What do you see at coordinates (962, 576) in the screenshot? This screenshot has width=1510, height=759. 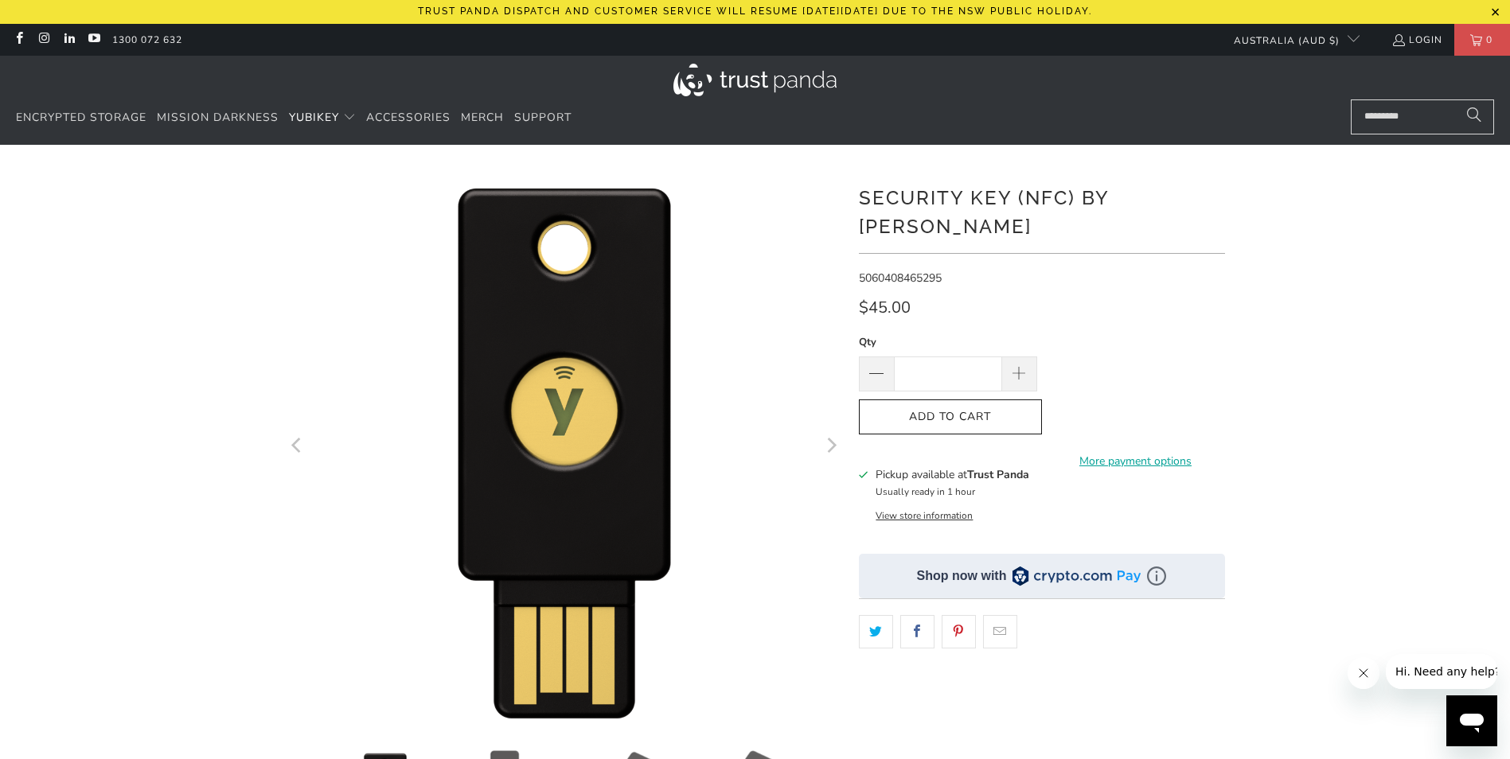 I see `div: Shop now with` at bounding box center [962, 576].